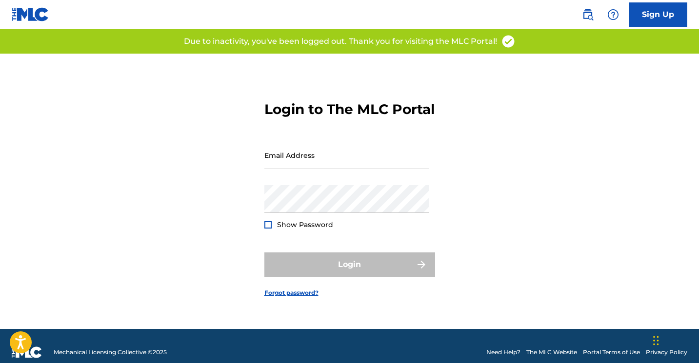  What do you see at coordinates (110, 352) in the screenshot?
I see `span: Mechanical Licensing Collective © 2025` at bounding box center [110, 352].